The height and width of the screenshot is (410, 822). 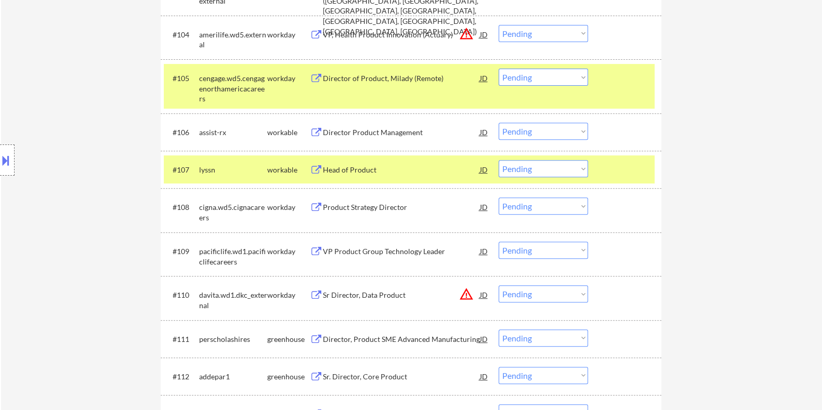 I want to click on div: #110, so click(x=181, y=295).